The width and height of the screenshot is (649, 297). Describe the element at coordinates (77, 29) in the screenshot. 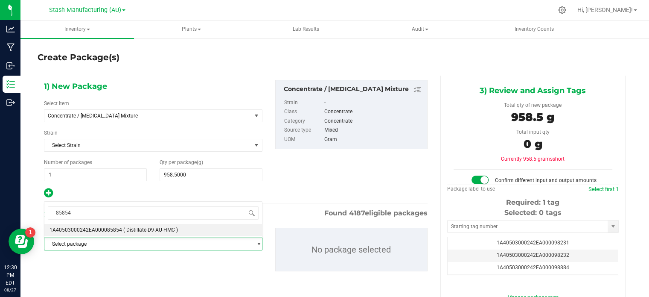

I see `a: Inventory` at that location.